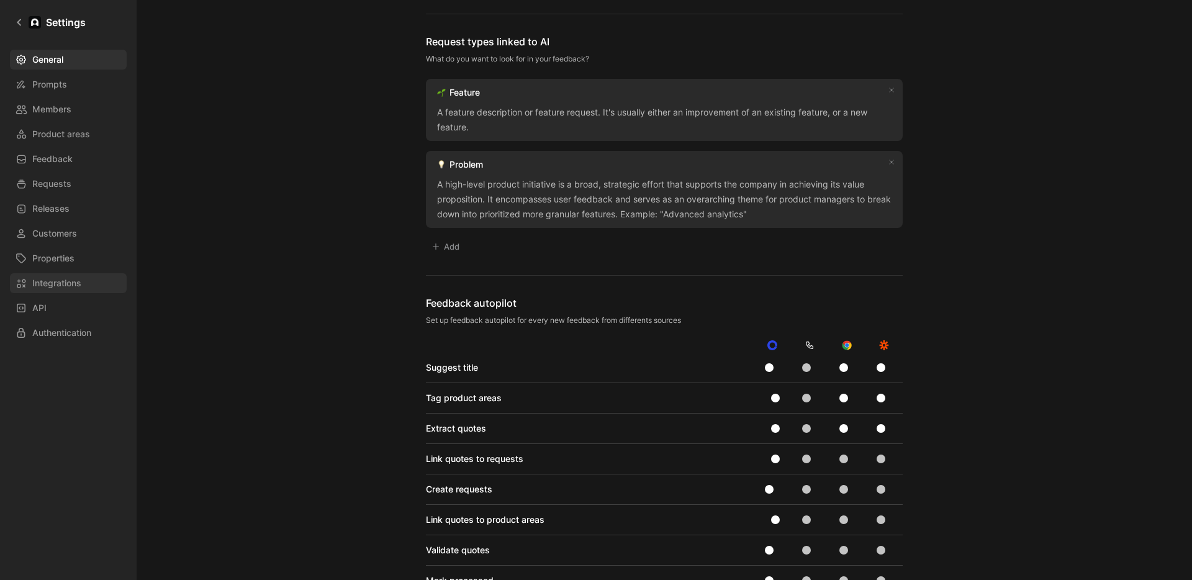 This screenshot has height=580, width=1192. What do you see at coordinates (66, 22) in the screenshot?
I see `h1: Settings` at bounding box center [66, 22].